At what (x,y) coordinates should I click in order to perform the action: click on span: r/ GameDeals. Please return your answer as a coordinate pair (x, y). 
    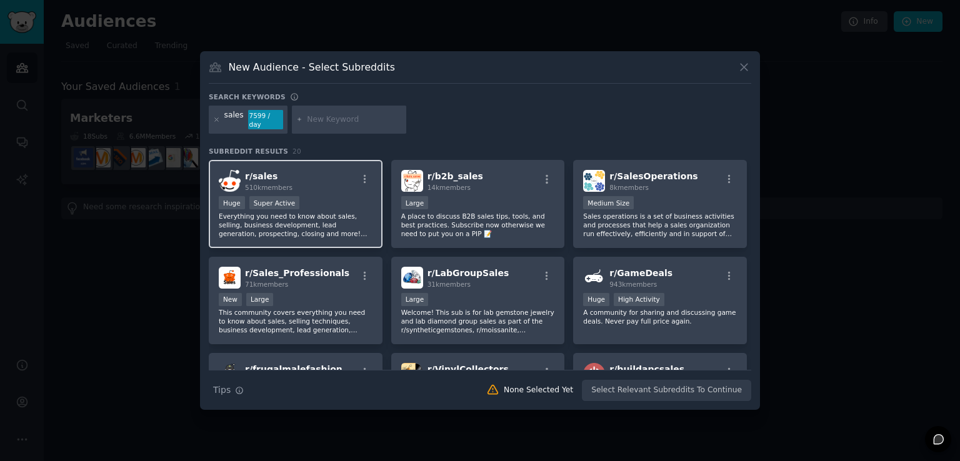
    Looking at the image, I should click on (640, 273).